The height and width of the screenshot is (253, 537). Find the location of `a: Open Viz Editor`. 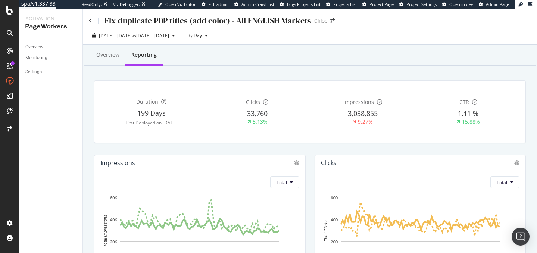

a: Open Viz Editor is located at coordinates (177, 4).